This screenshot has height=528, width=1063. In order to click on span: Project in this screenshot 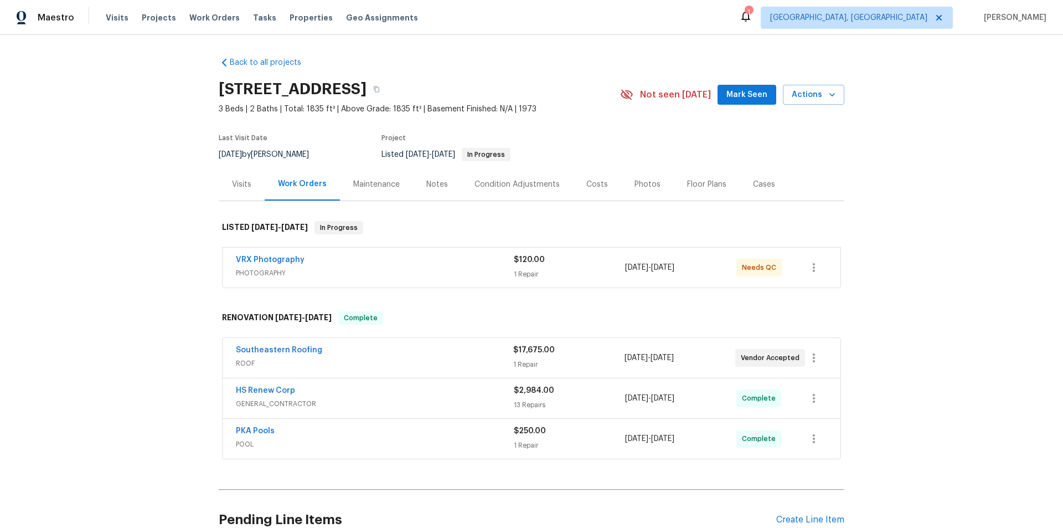, I will do `click(394, 138)`.